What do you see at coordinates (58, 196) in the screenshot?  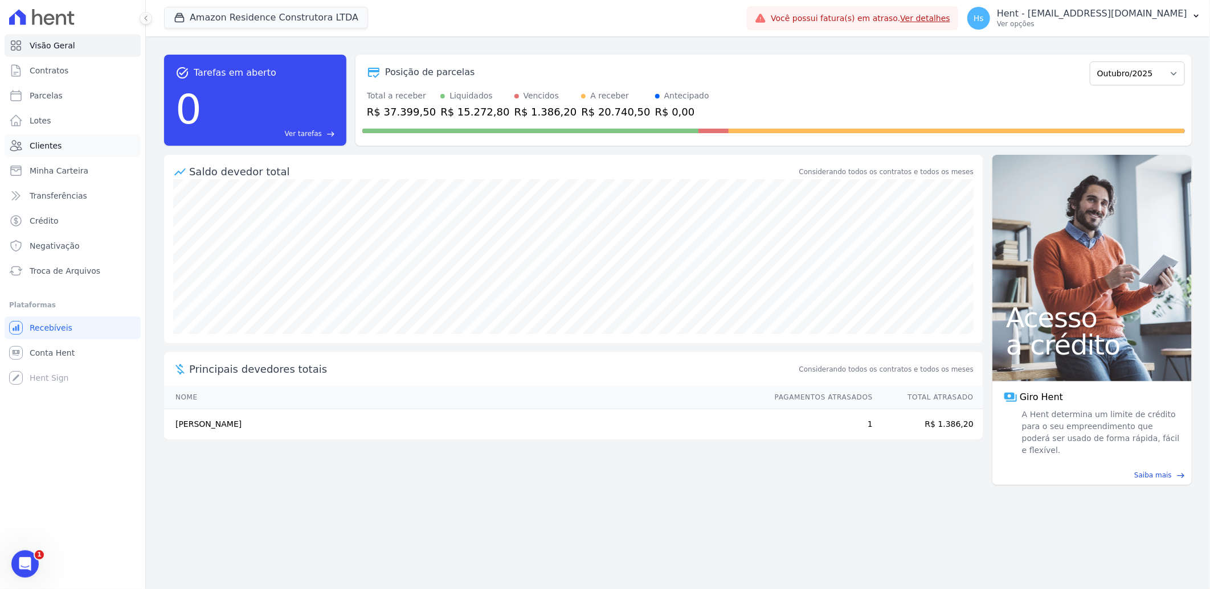 I see `span: Transferências` at bounding box center [58, 196].